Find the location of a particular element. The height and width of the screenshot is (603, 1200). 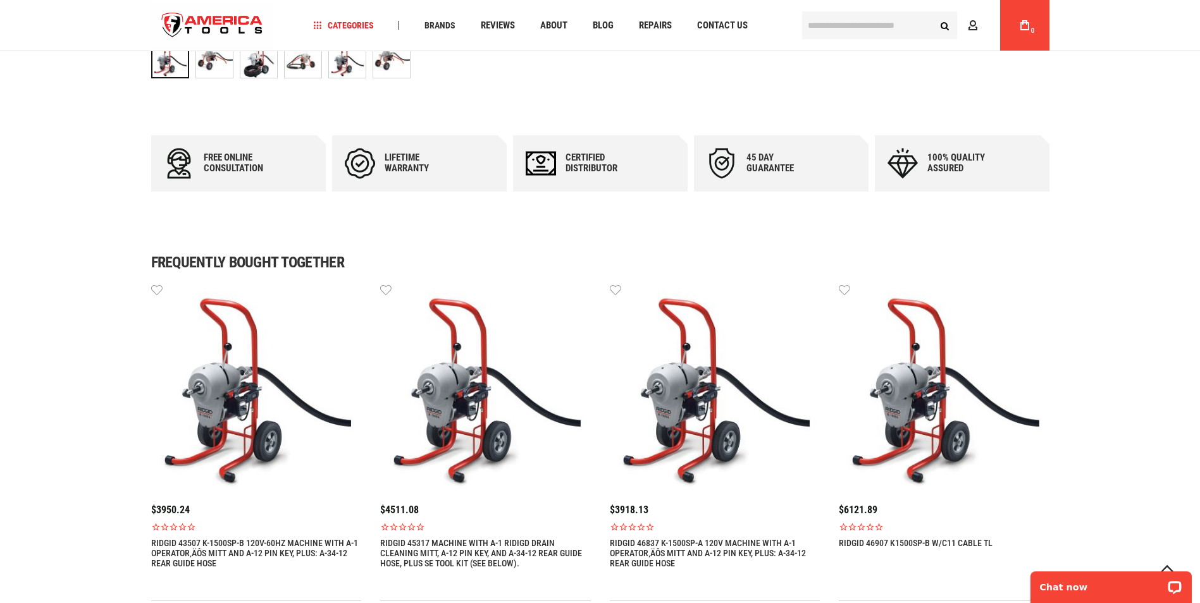

span: $3918.13 is located at coordinates (629, 510).